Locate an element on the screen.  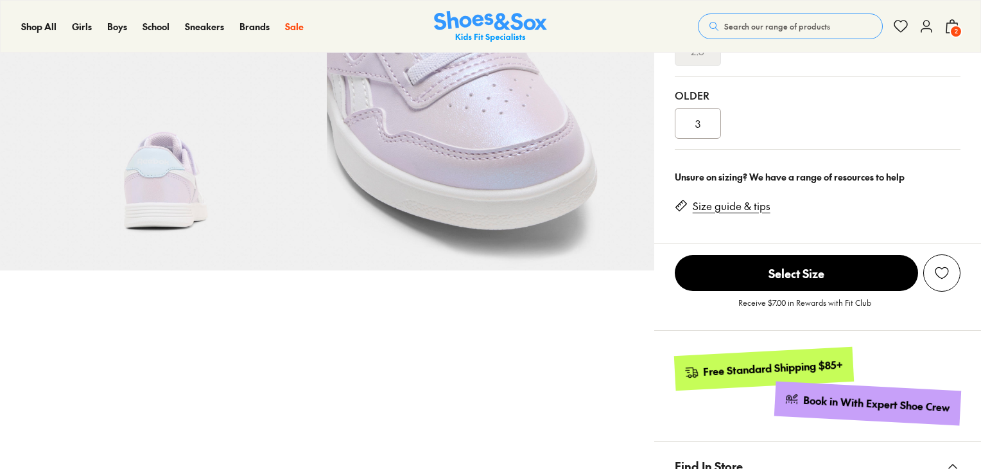
a: Girls is located at coordinates (82, 26).